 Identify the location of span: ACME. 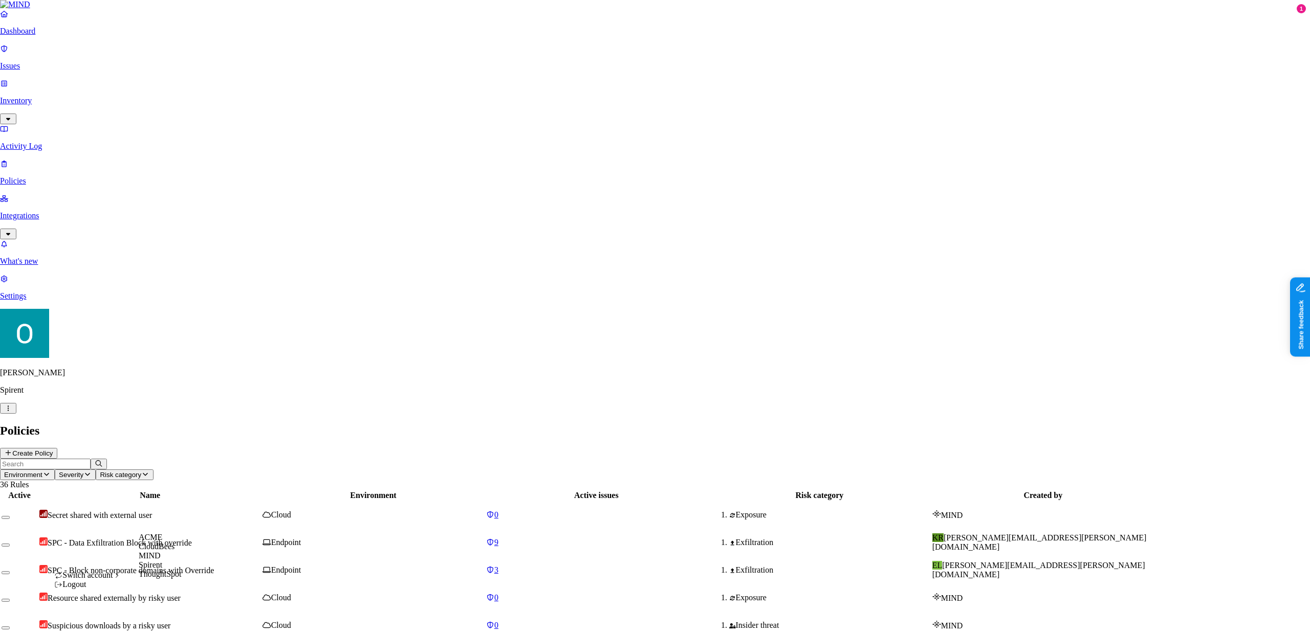
(150, 537).